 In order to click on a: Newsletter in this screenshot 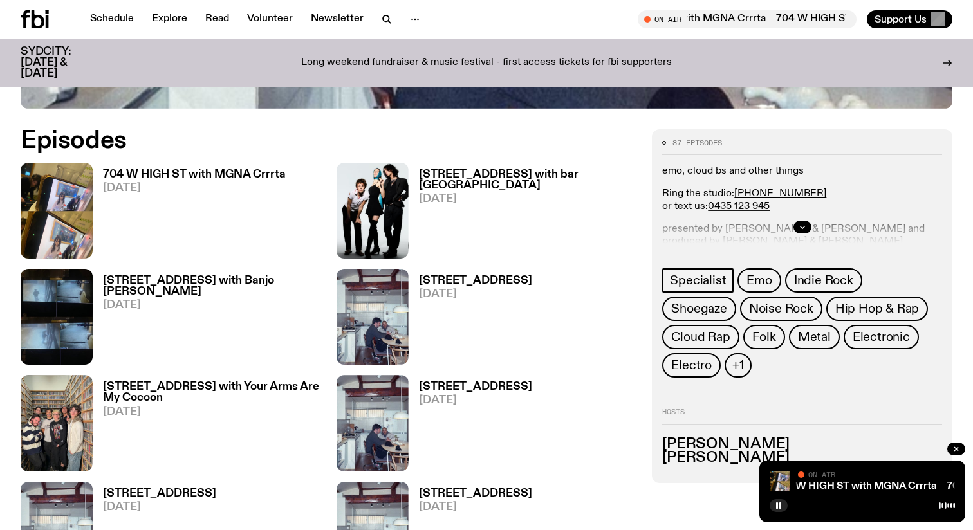, I will do `click(337, 19)`.